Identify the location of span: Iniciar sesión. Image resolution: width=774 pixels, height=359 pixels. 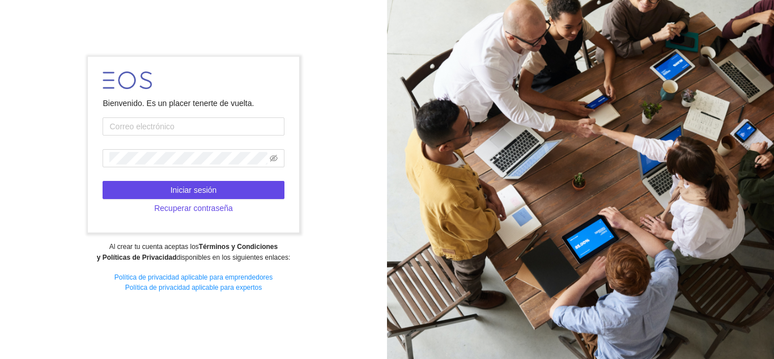
(194, 190).